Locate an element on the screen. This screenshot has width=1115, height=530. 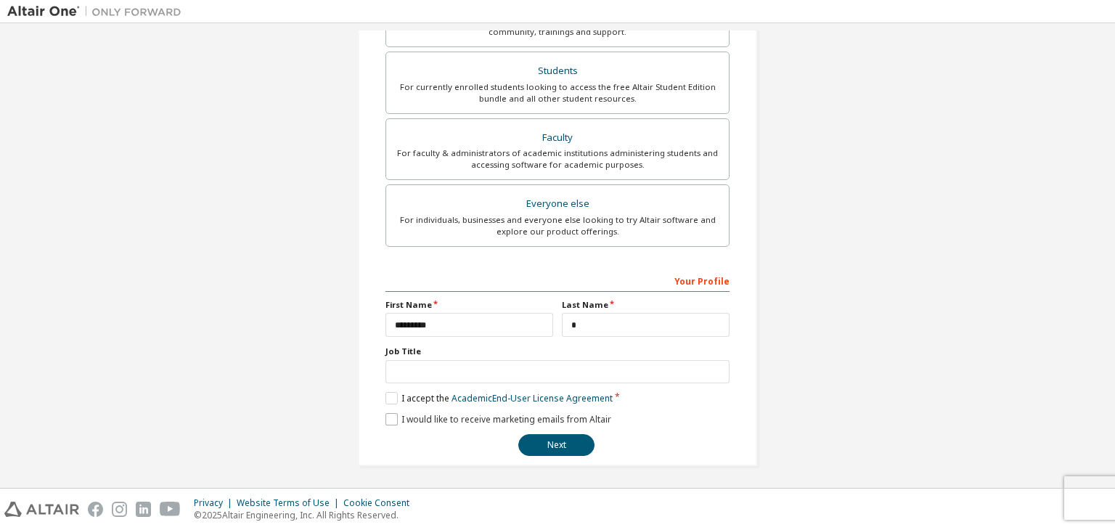
button: Next is located at coordinates (556, 445).